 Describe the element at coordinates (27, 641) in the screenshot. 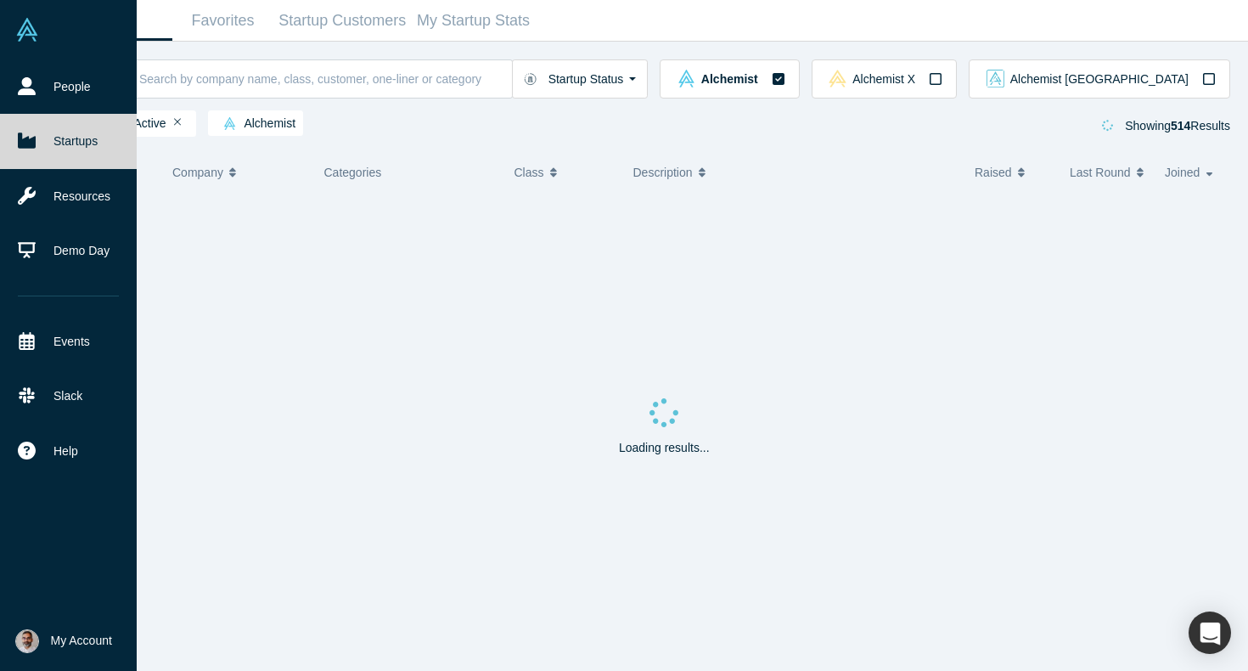

I see `img: Gotam Bhardwaj's Account` at that location.